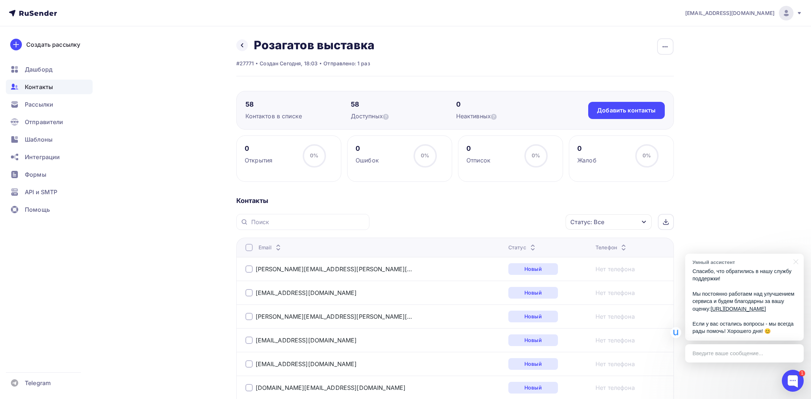 The height and width of the screenshot is (399, 811). Describe the element at coordinates (802, 373) in the screenshot. I see `div: 1` at that location.